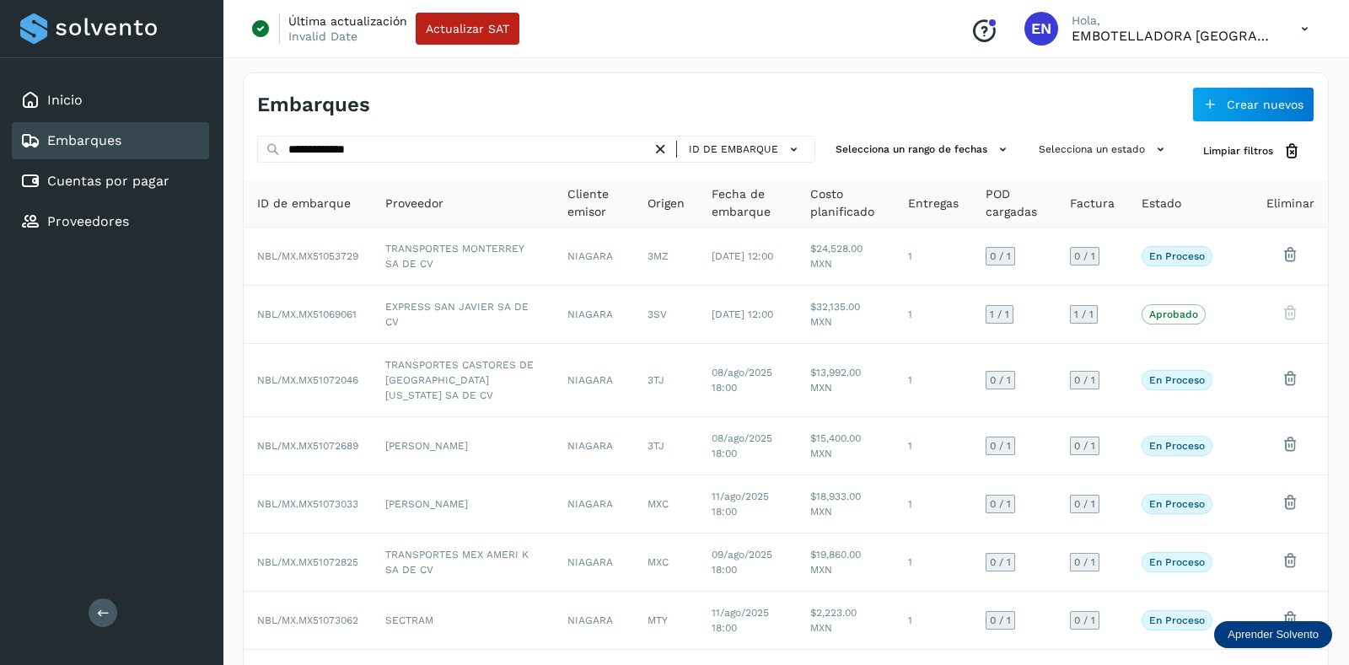 The image size is (1349, 665). I want to click on span: Proveedor, so click(414, 203).